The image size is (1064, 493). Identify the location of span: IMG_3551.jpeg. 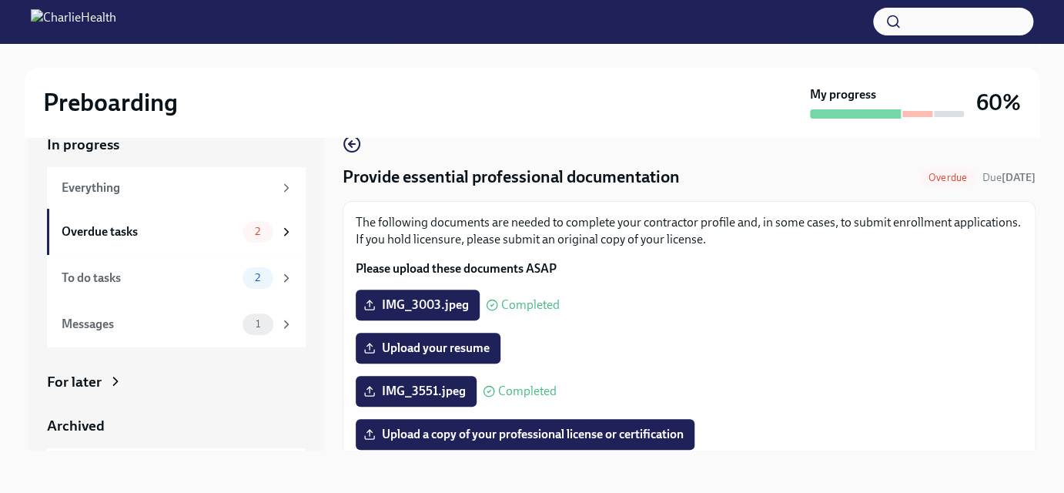
(416, 391).